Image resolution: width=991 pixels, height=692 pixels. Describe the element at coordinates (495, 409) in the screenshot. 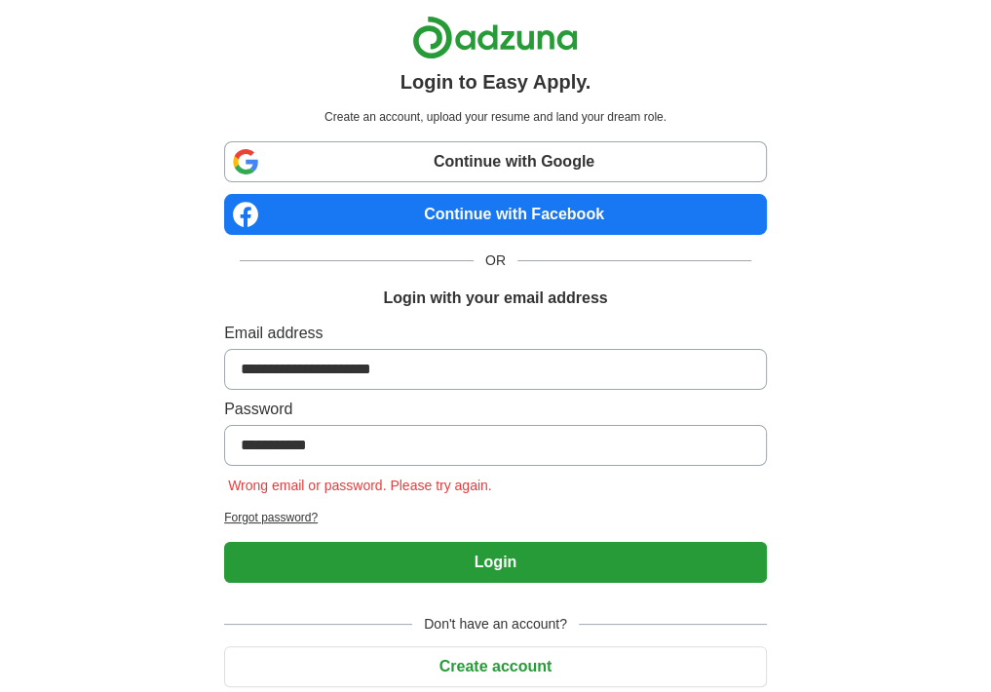

I see `label: Password` at that location.